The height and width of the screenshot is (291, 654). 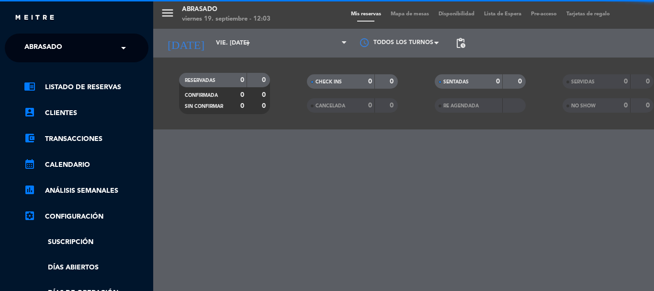 I want to click on a: Configuración, so click(x=86, y=217).